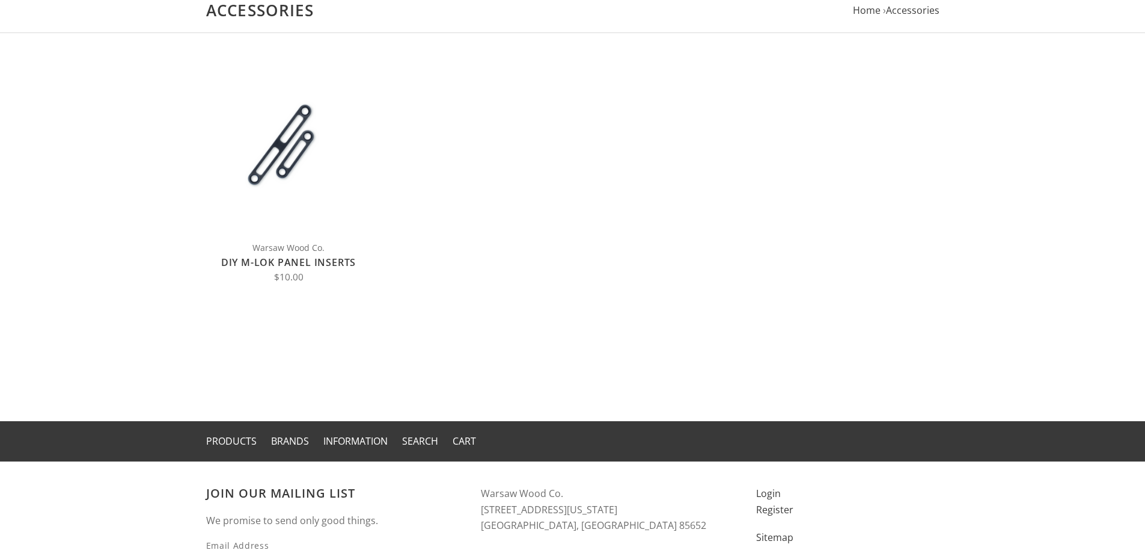 This screenshot has width=1145, height=553. Describe the element at coordinates (332, 520) in the screenshot. I see `p: We promise to send only good things.` at that location.